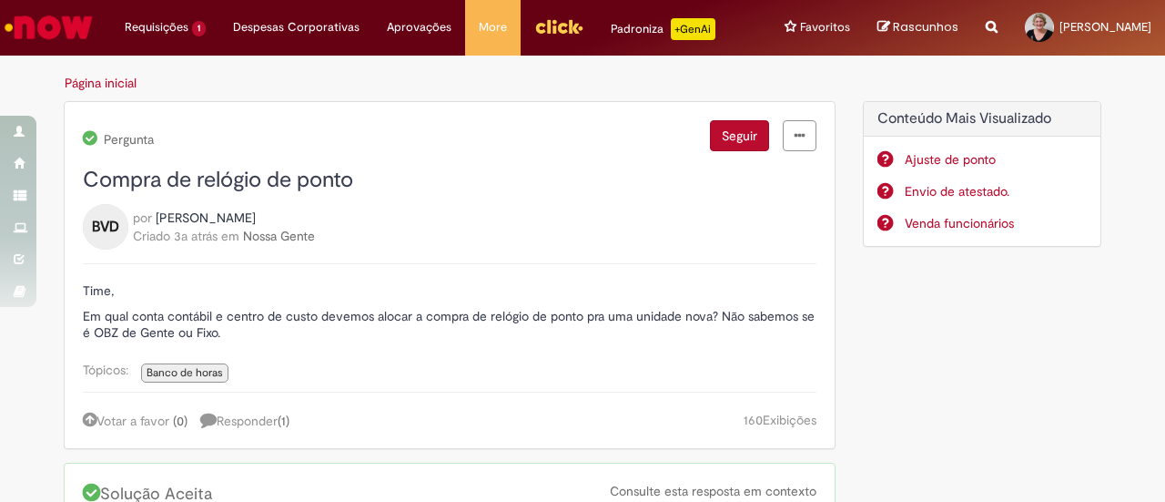 This screenshot has height=502, width=1165. I want to click on a: Votar a favor, so click(126, 421).